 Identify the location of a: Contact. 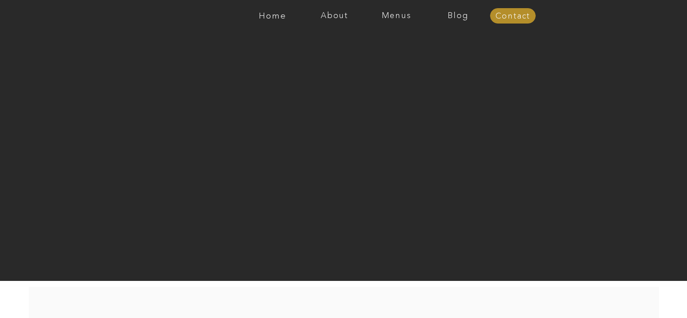
(513, 16).